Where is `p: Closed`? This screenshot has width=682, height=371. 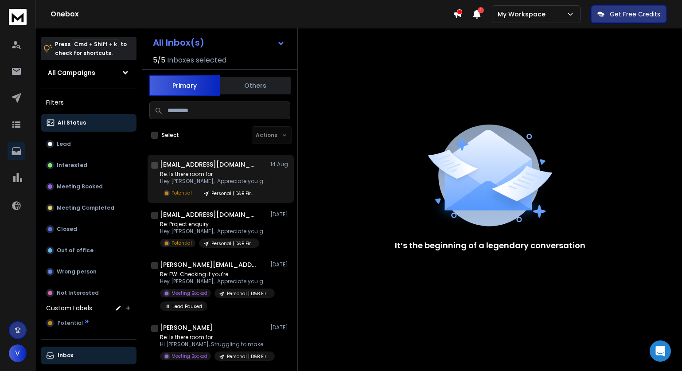
p: Closed is located at coordinates (67, 229).